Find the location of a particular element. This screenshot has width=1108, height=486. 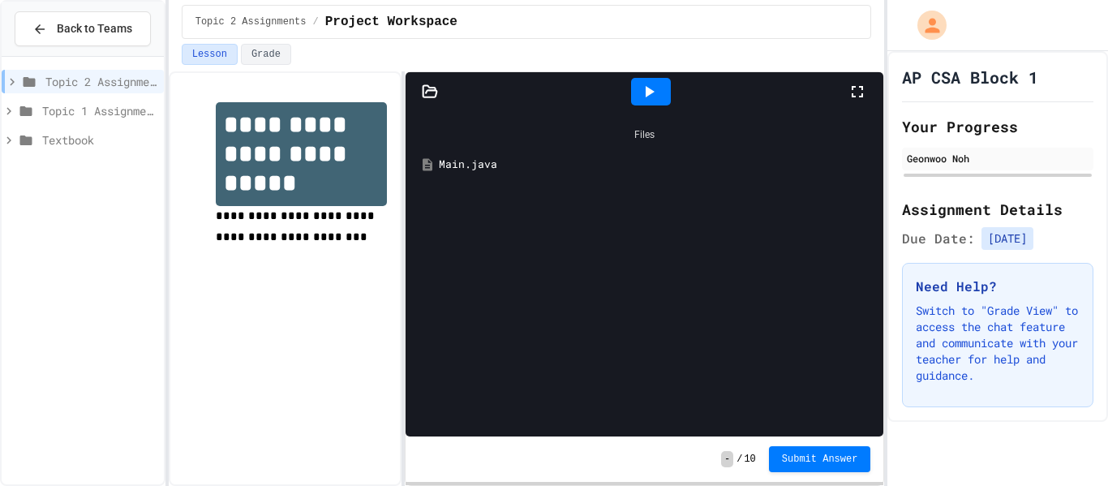

span: Topic 1 Assignments is located at coordinates (100, 110).